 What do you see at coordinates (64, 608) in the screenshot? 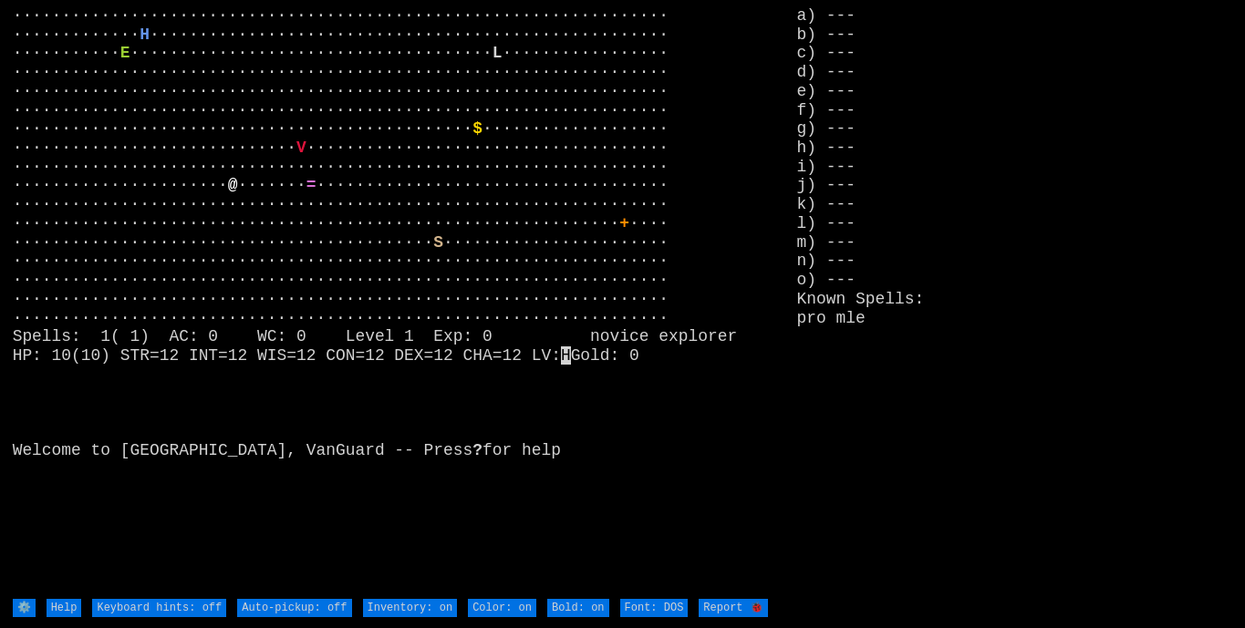
I see `input: Help` at bounding box center [64, 608].